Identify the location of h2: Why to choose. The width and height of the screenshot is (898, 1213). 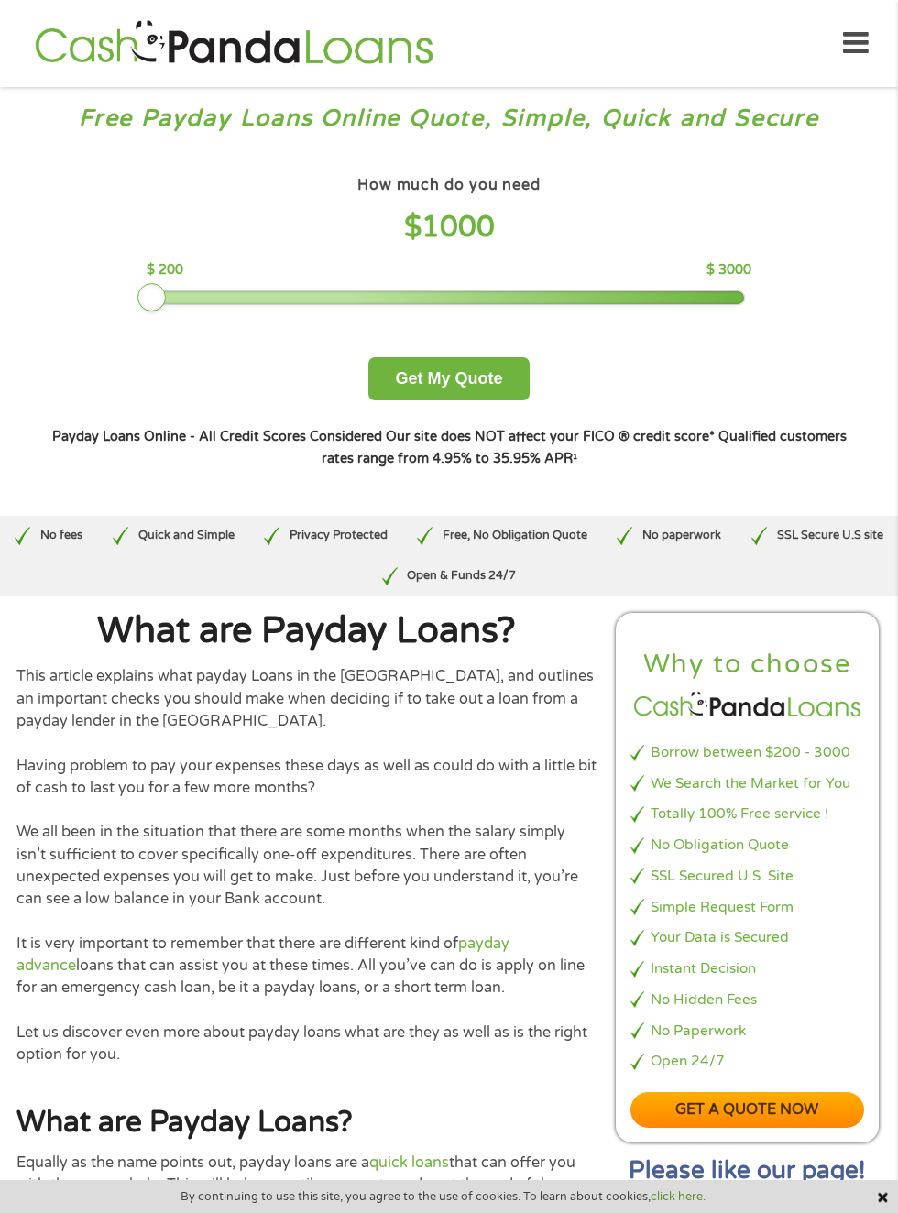
(746, 664).